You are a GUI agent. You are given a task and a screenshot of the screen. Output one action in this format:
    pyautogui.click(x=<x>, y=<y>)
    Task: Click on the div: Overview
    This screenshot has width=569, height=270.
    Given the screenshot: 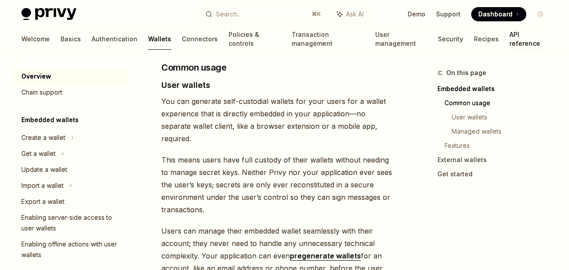 What is the action you would take?
    pyautogui.click(x=36, y=76)
    